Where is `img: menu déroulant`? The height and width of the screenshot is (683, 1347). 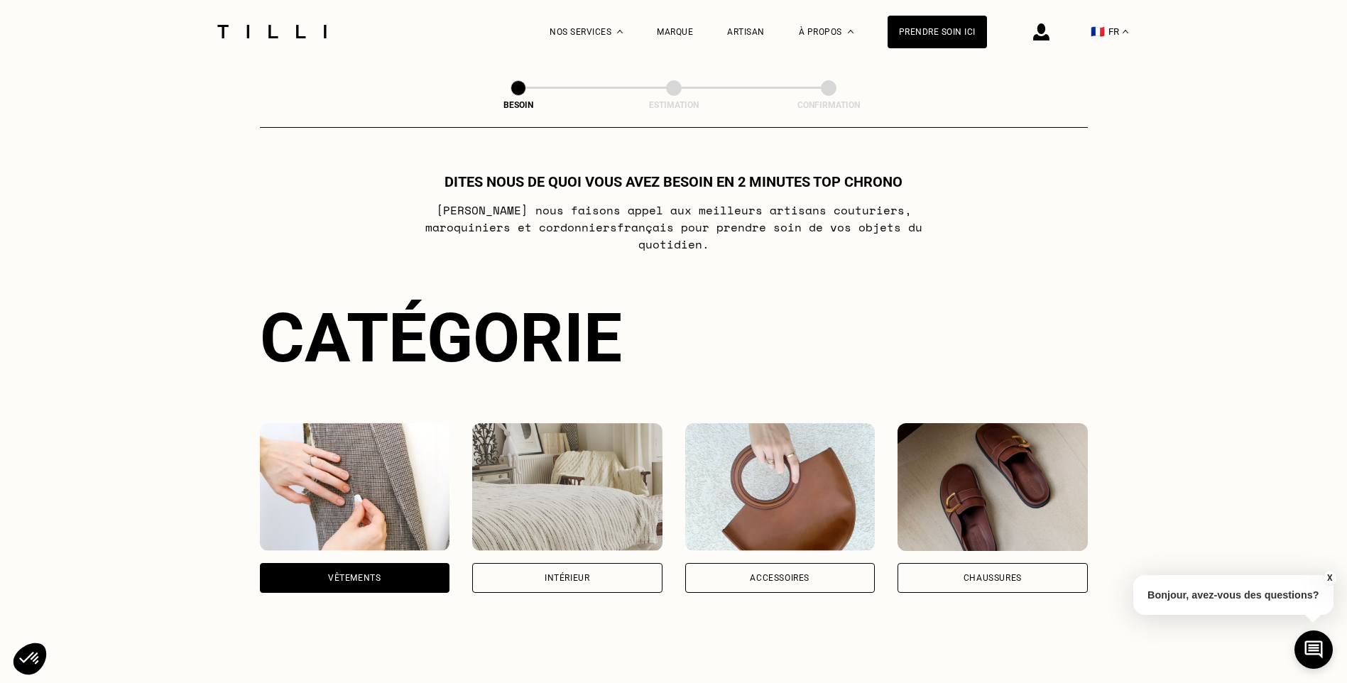
img: menu déroulant is located at coordinates (1126, 31).